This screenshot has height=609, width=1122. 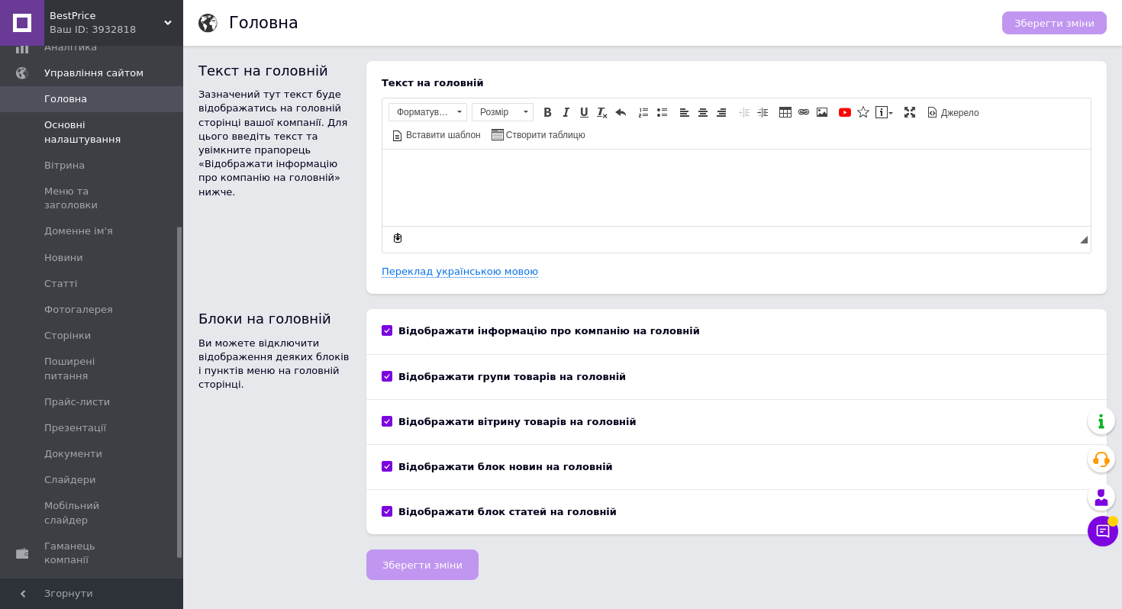 What do you see at coordinates (354, 23) in the screenshot?
I see `body: Редактор, 7755C1C3-3D59-4E31-96BF-337B4BD5C915` at bounding box center [354, 23].